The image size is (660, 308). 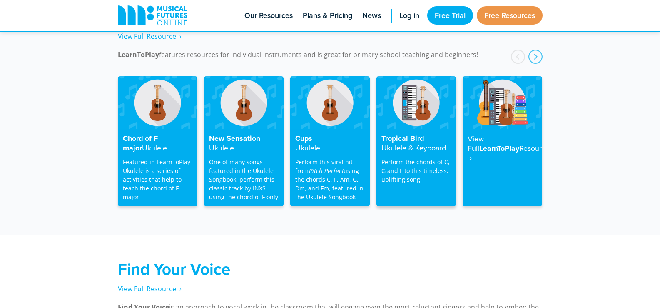 What do you see at coordinates (244, 141) in the screenshot?
I see `a: New SensationUkulele One of many songs featured in the Ukulele Songbook, perform this classic tra...` at bounding box center [244, 141].